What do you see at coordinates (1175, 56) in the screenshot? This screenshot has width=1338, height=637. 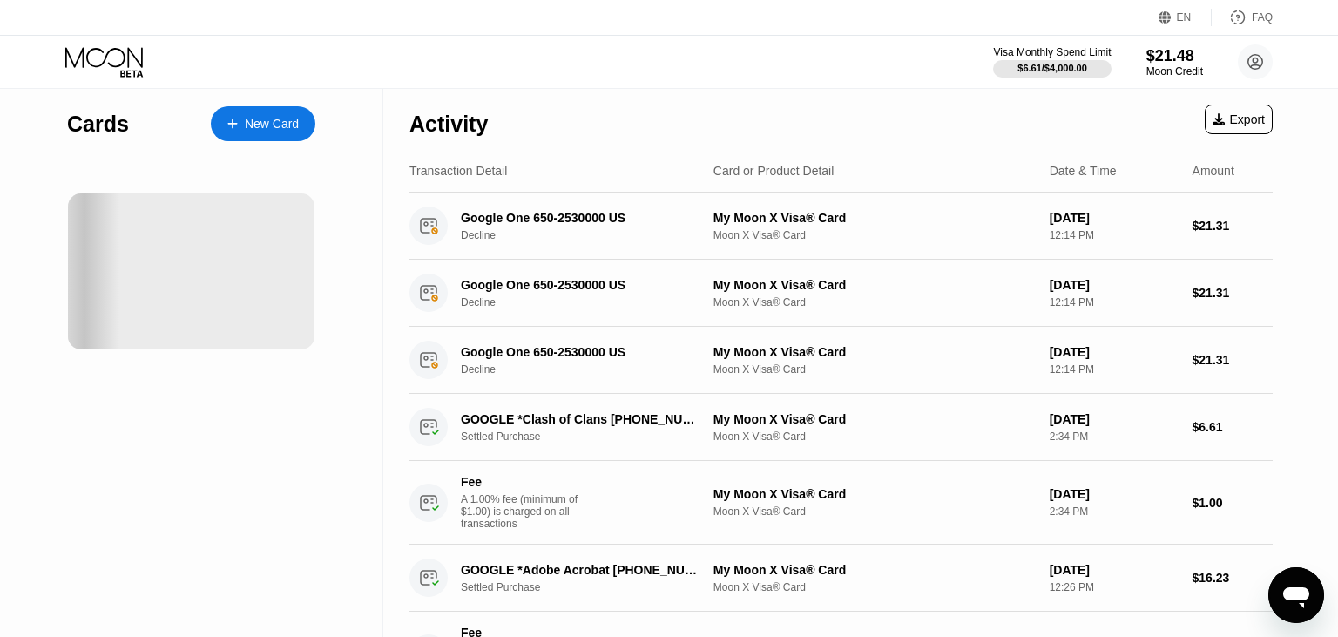 I see `div: $21.48` at bounding box center [1175, 56].